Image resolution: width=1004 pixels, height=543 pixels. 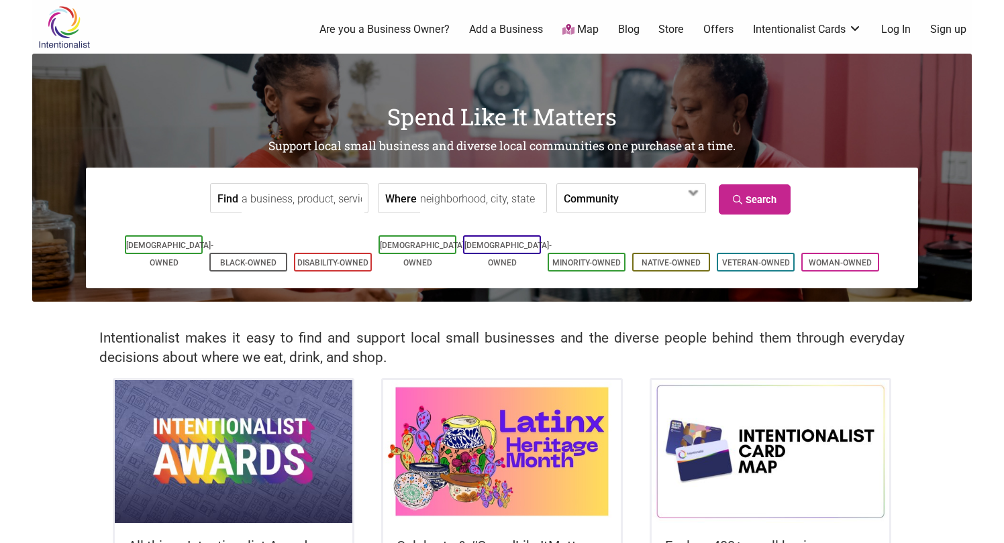 What do you see at coordinates (896, 30) in the screenshot?
I see `a: Log In` at bounding box center [896, 30].